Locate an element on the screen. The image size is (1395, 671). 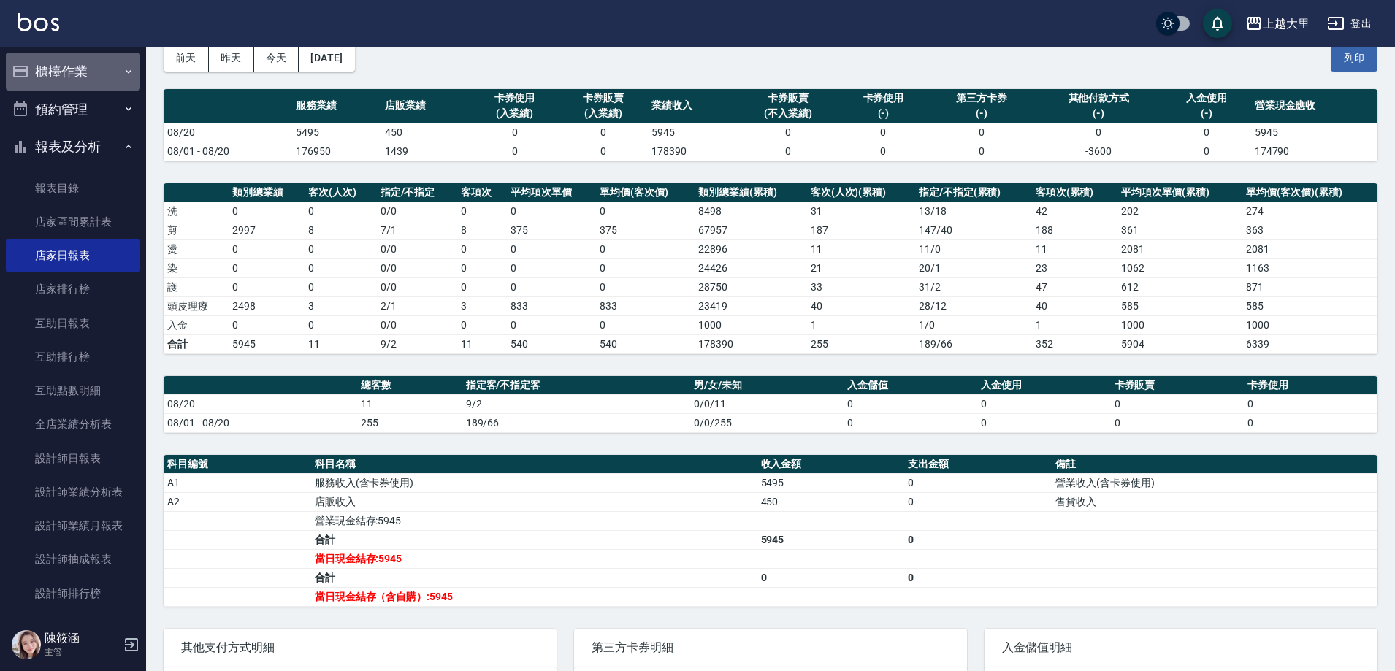
td: 剪 is located at coordinates (196, 230).